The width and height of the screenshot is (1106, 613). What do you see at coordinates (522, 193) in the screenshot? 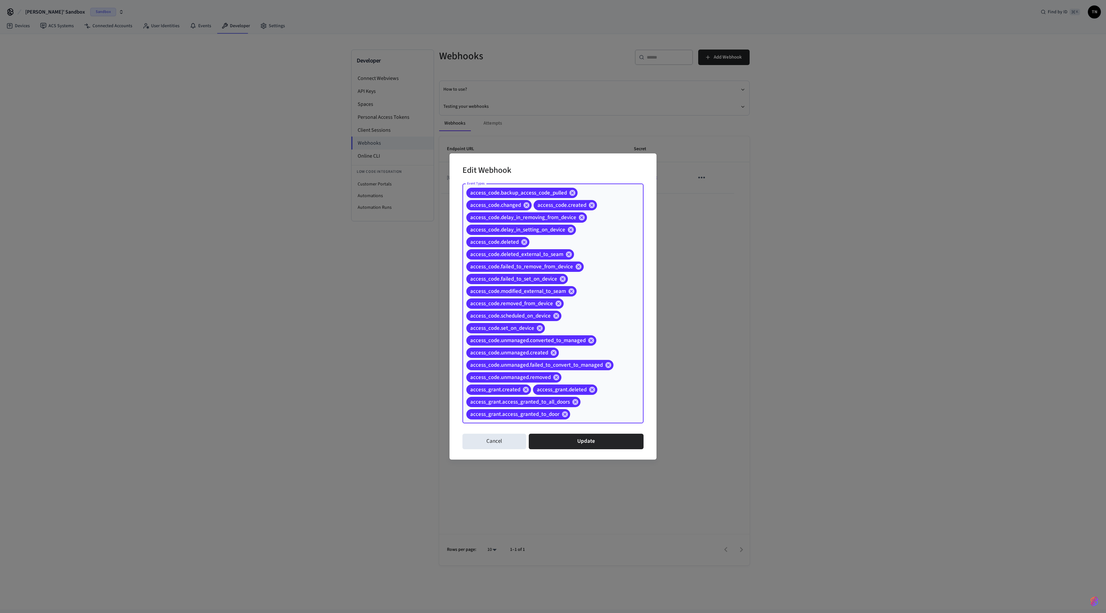
I see `div: access_code.backup_access_code_pulled` at bounding box center [522, 193].